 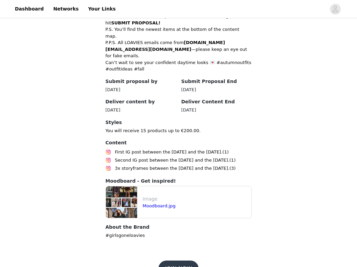 What do you see at coordinates (179, 122) in the screenshot?
I see `h4: Styles` at bounding box center [179, 122].